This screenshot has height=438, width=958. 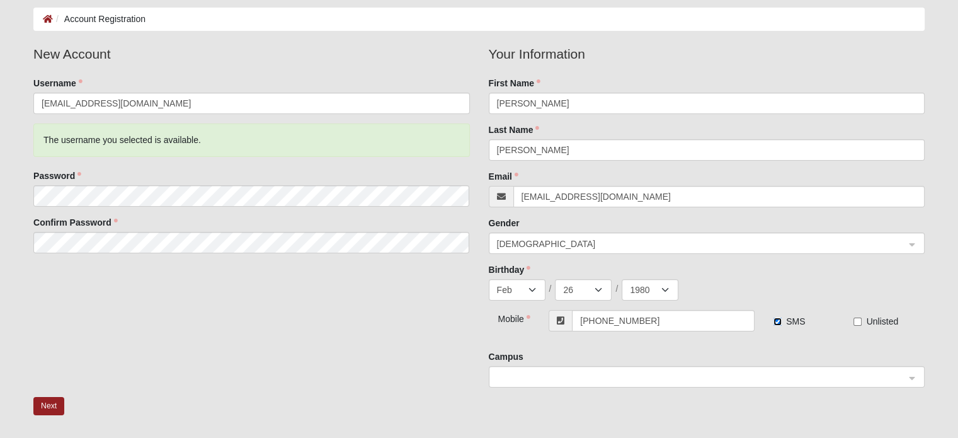 I want to click on input: Unlisted, so click(x=857, y=321).